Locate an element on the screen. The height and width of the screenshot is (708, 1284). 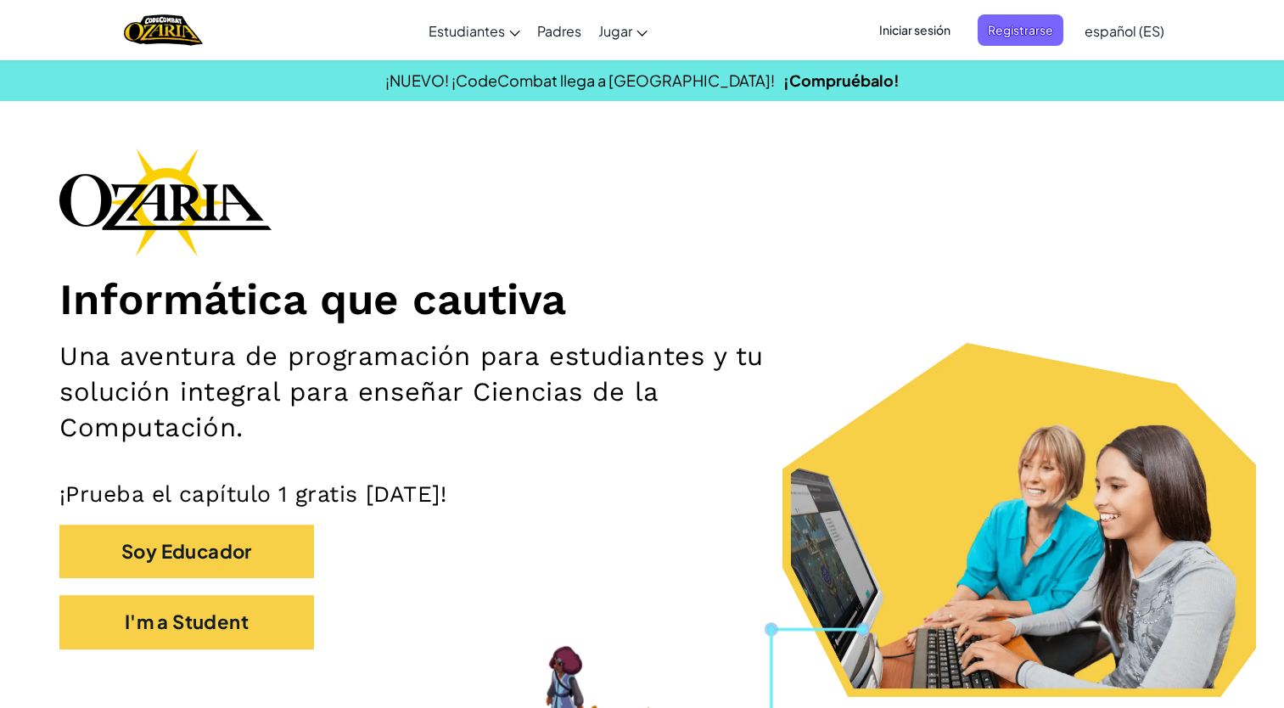
span: español (ES) is located at coordinates (1124, 31).